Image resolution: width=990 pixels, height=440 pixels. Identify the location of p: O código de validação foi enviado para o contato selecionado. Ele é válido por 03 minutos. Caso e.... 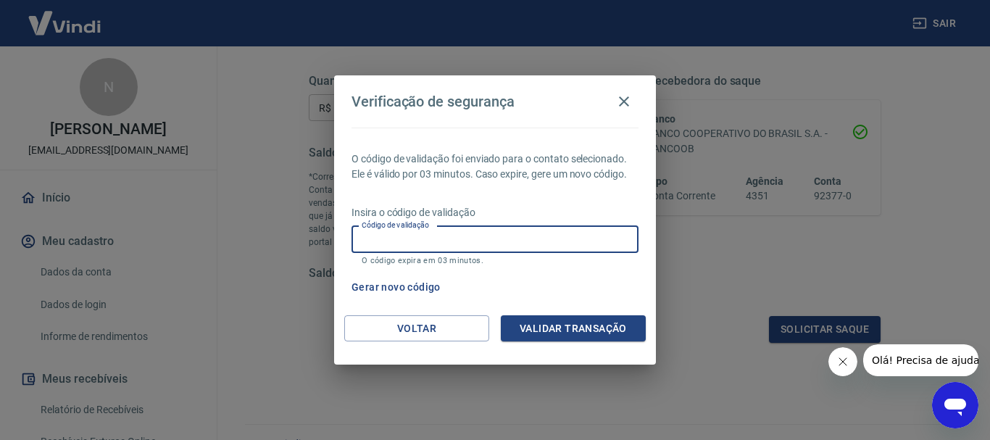
(495, 167).